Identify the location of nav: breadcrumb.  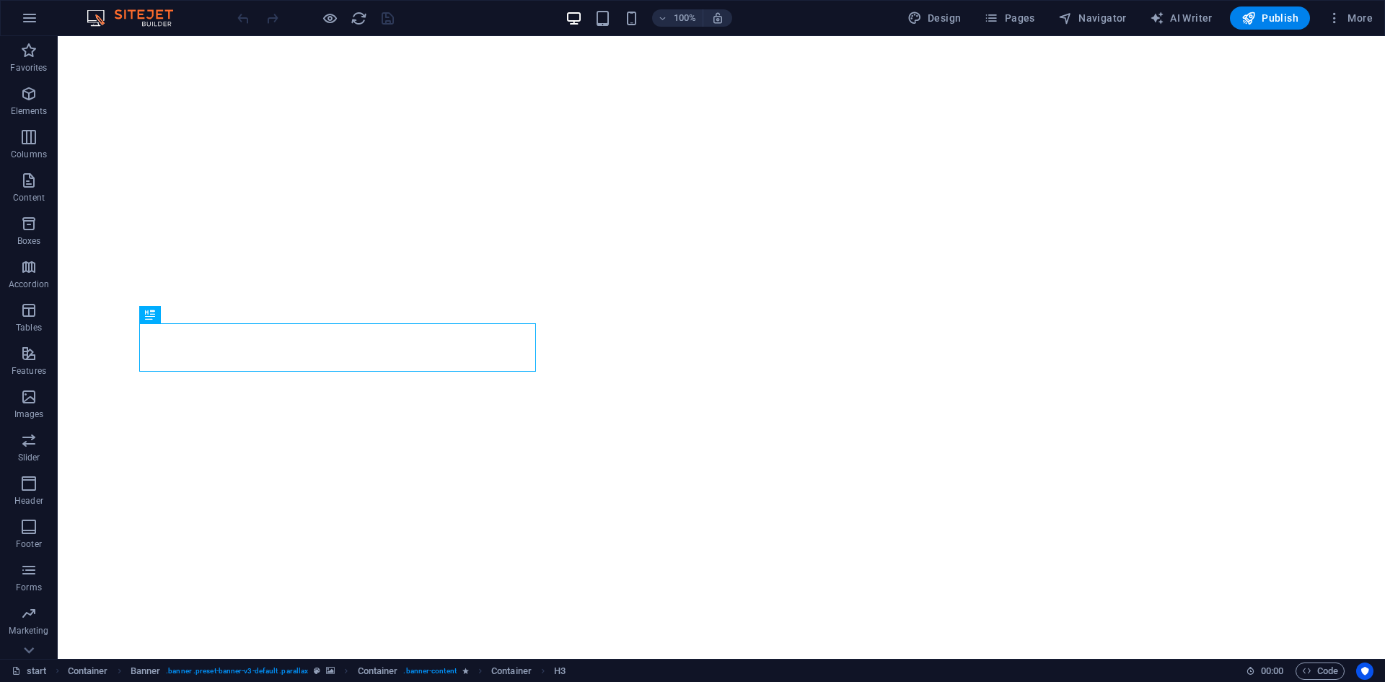
(317, 671).